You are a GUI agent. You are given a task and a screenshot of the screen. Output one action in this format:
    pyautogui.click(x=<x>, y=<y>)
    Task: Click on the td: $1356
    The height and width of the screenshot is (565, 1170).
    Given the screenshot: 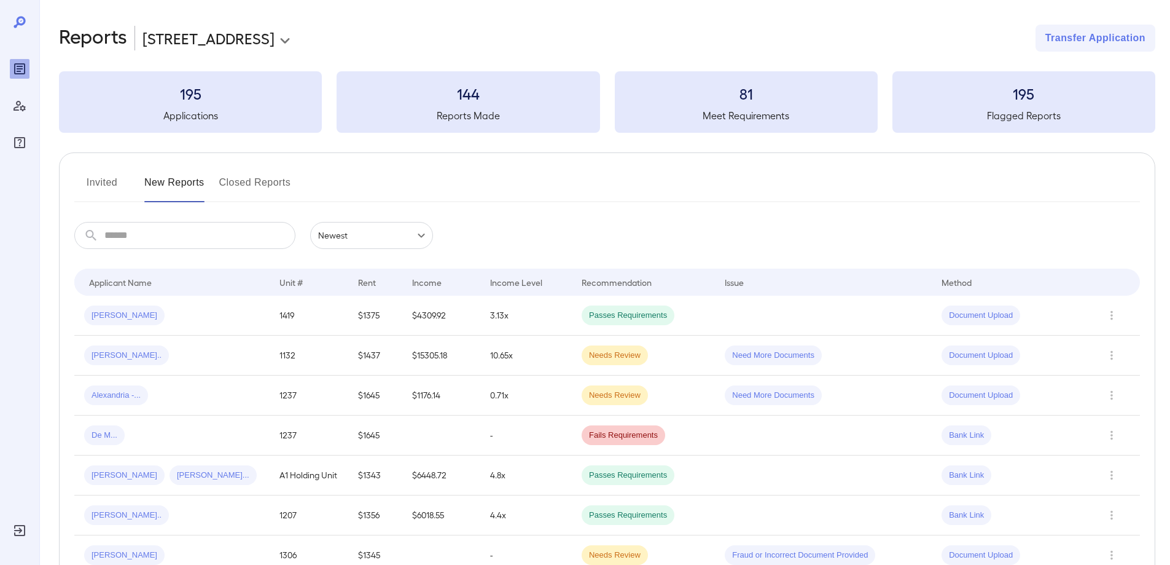 What is the action you would take?
    pyautogui.click(x=375, y=515)
    